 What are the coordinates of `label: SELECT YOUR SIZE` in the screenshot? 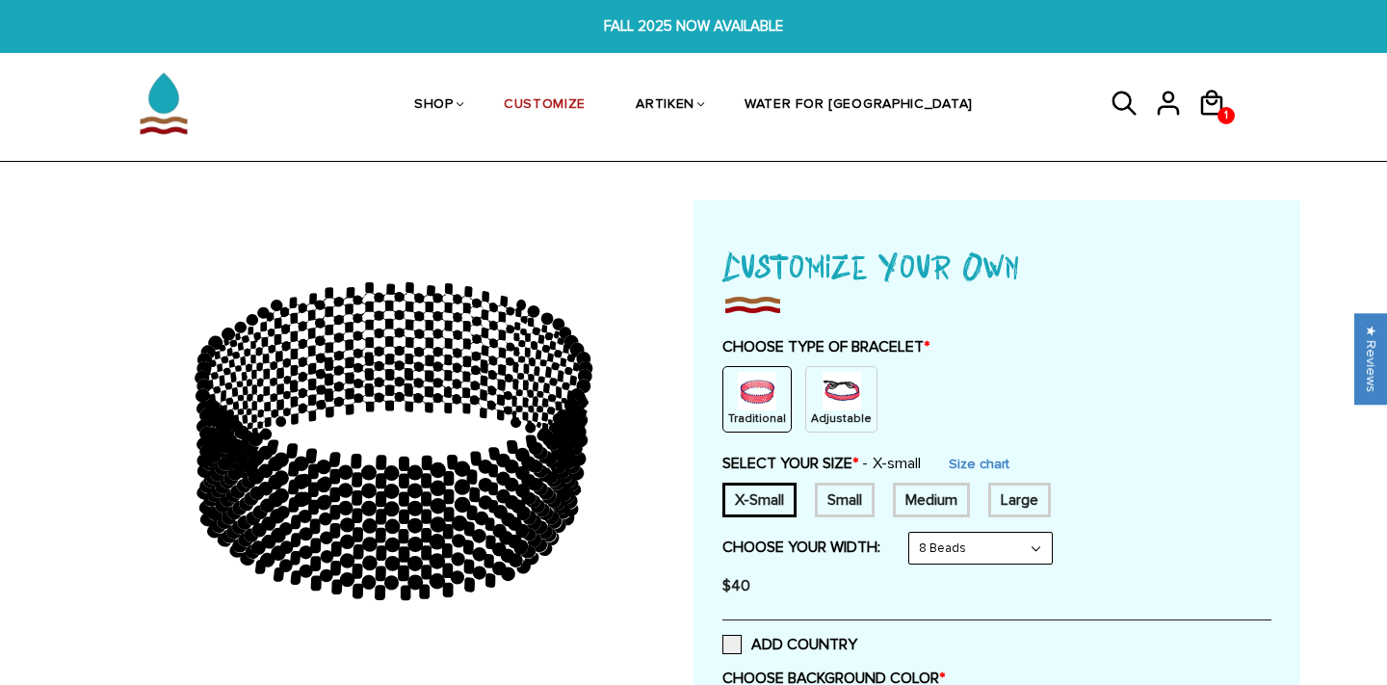 It's located at (821, 463).